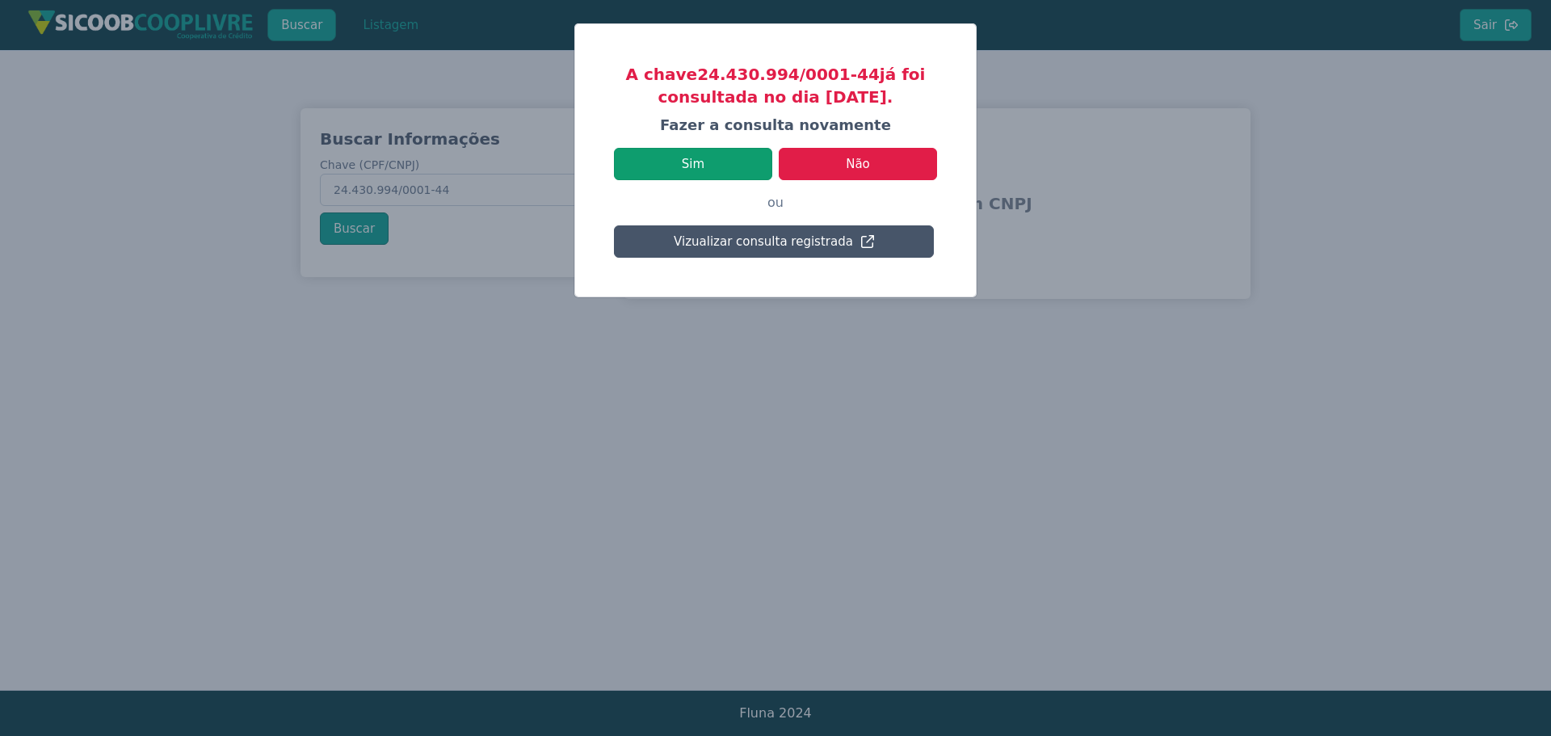 This screenshot has height=736, width=1551. Describe the element at coordinates (774, 241) in the screenshot. I see `button: Vizualizar consulta registrada` at that location.